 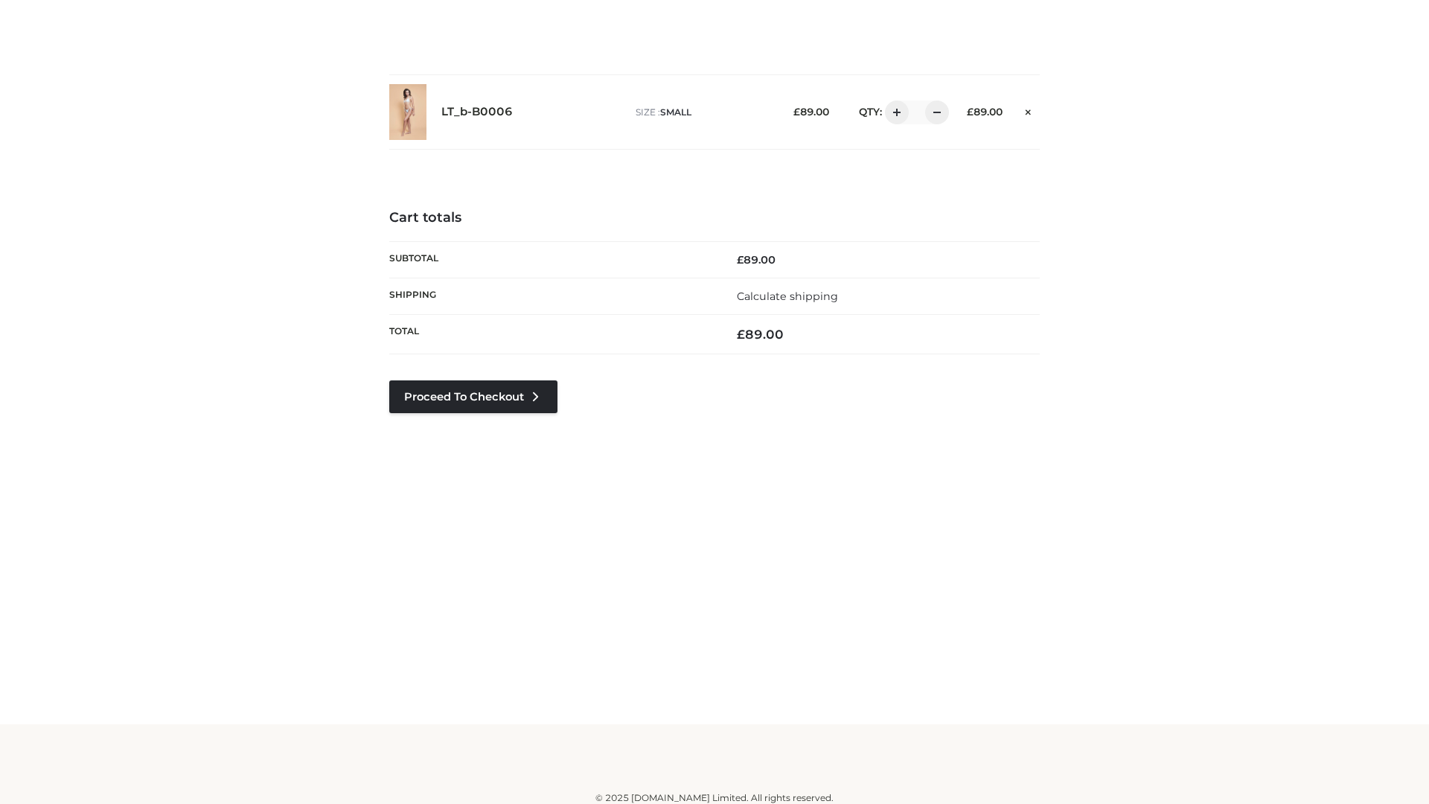 What do you see at coordinates (715, 218) in the screenshot?
I see `h4: Cart totals` at bounding box center [715, 218].